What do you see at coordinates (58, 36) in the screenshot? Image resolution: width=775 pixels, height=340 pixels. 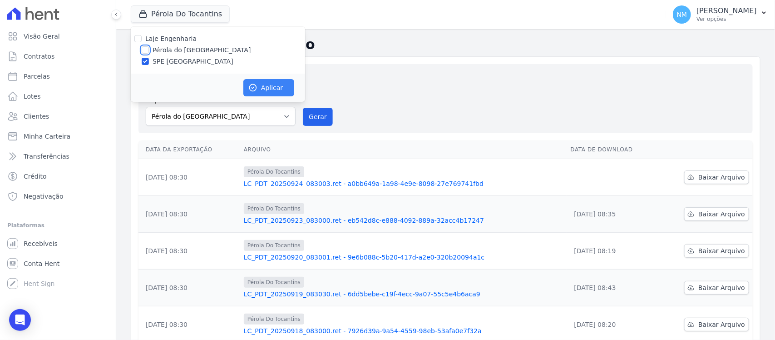 I see `a: Visão Geral` at bounding box center [58, 36].